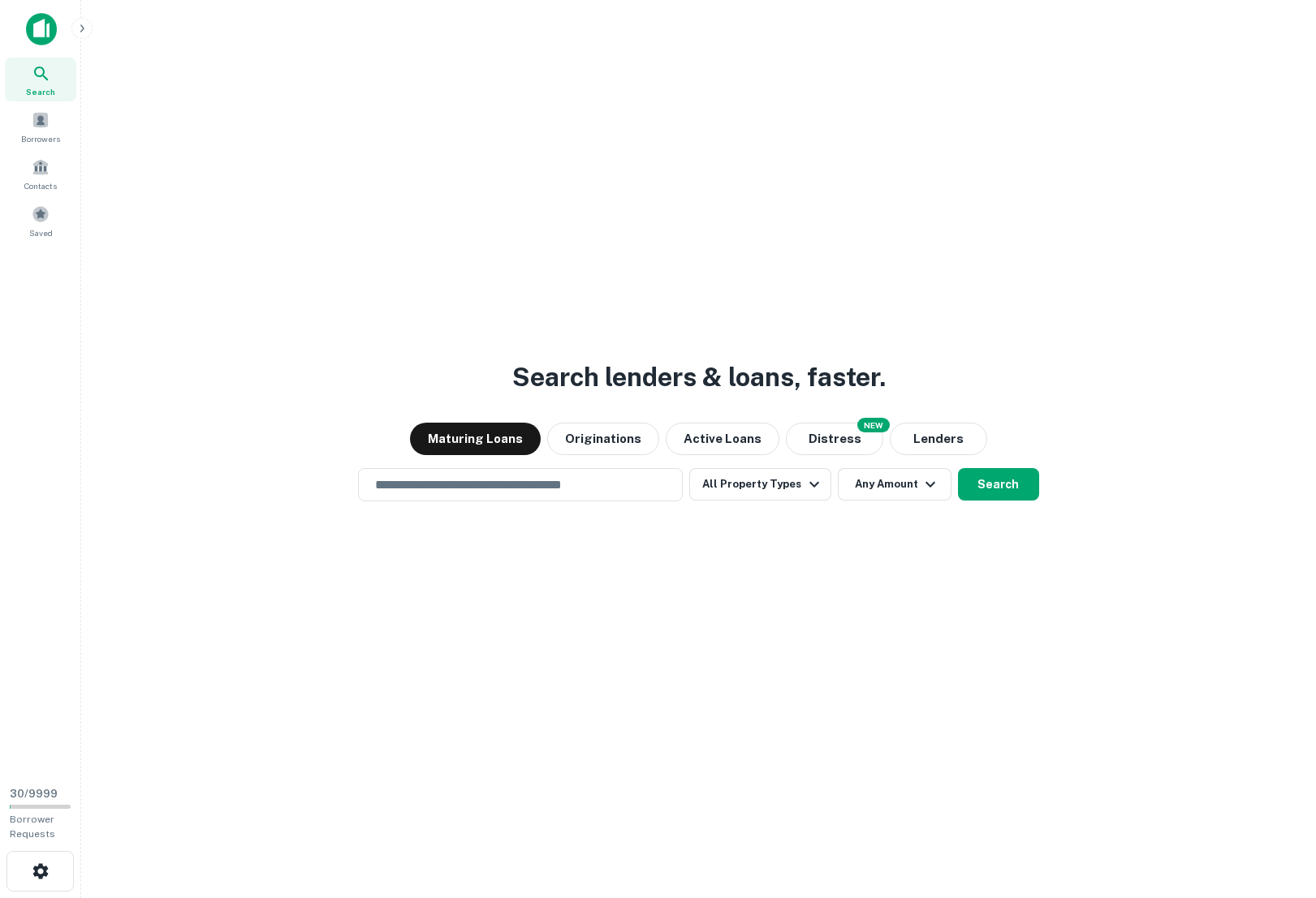  I want to click on div: NEW, so click(874, 426).